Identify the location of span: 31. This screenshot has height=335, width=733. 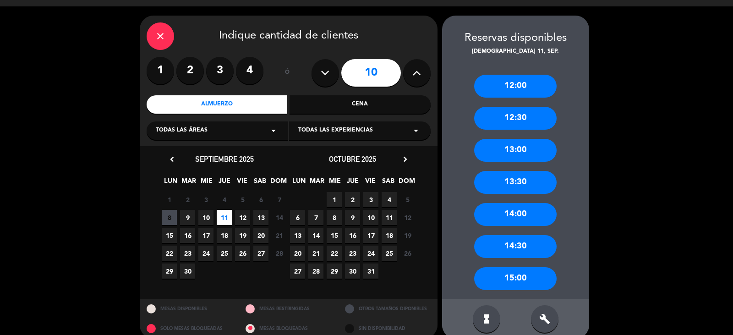
(370, 271).